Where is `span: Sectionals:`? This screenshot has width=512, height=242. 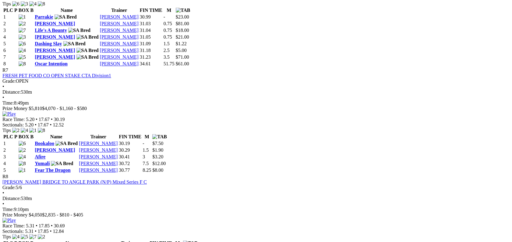 span: Sectionals: is located at coordinates (13, 125).